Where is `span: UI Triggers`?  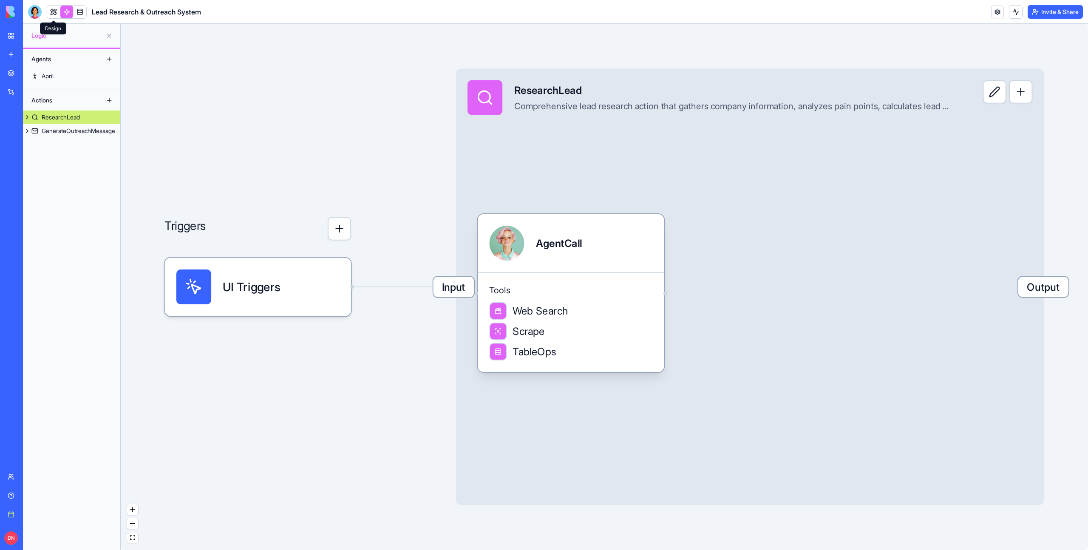 span: UI Triggers is located at coordinates (251, 286).